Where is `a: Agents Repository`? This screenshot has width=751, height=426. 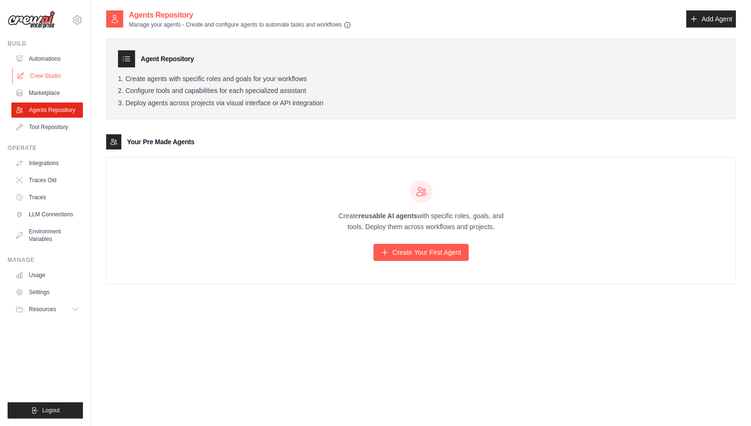 a: Agents Repository is located at coordinates (47, 110).